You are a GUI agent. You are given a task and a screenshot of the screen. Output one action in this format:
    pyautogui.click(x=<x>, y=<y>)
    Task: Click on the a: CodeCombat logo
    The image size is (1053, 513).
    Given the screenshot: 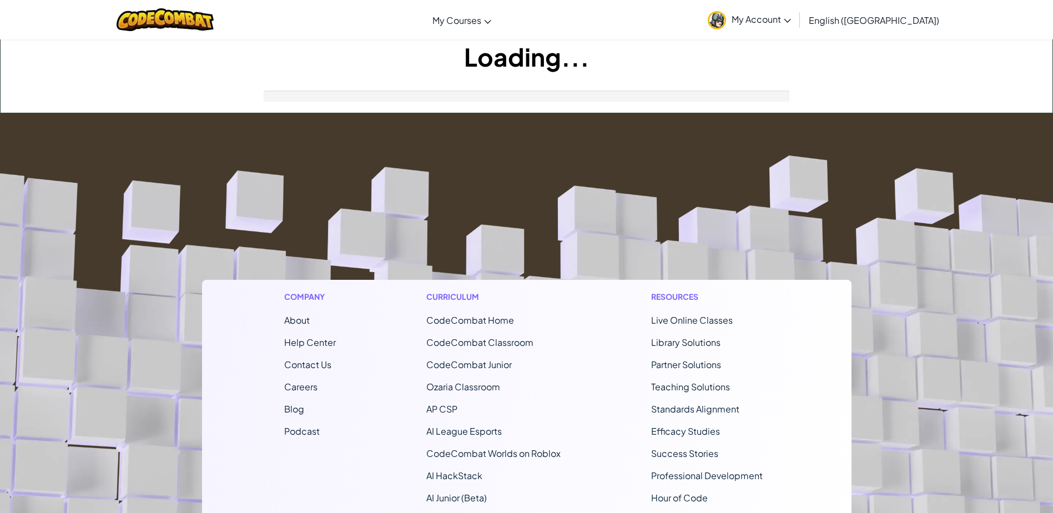 What is the action you would take?
    pyautogui.click(x=165, y=19)
    